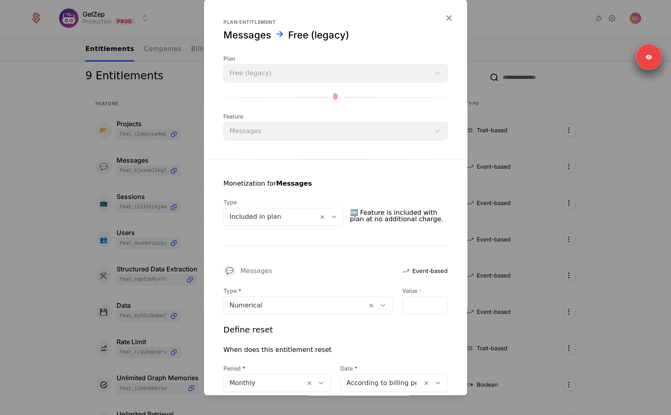 Image resolution: width=671 pixels, height=415 pixels. I want to click on strong: Messages, so click(294, 183).